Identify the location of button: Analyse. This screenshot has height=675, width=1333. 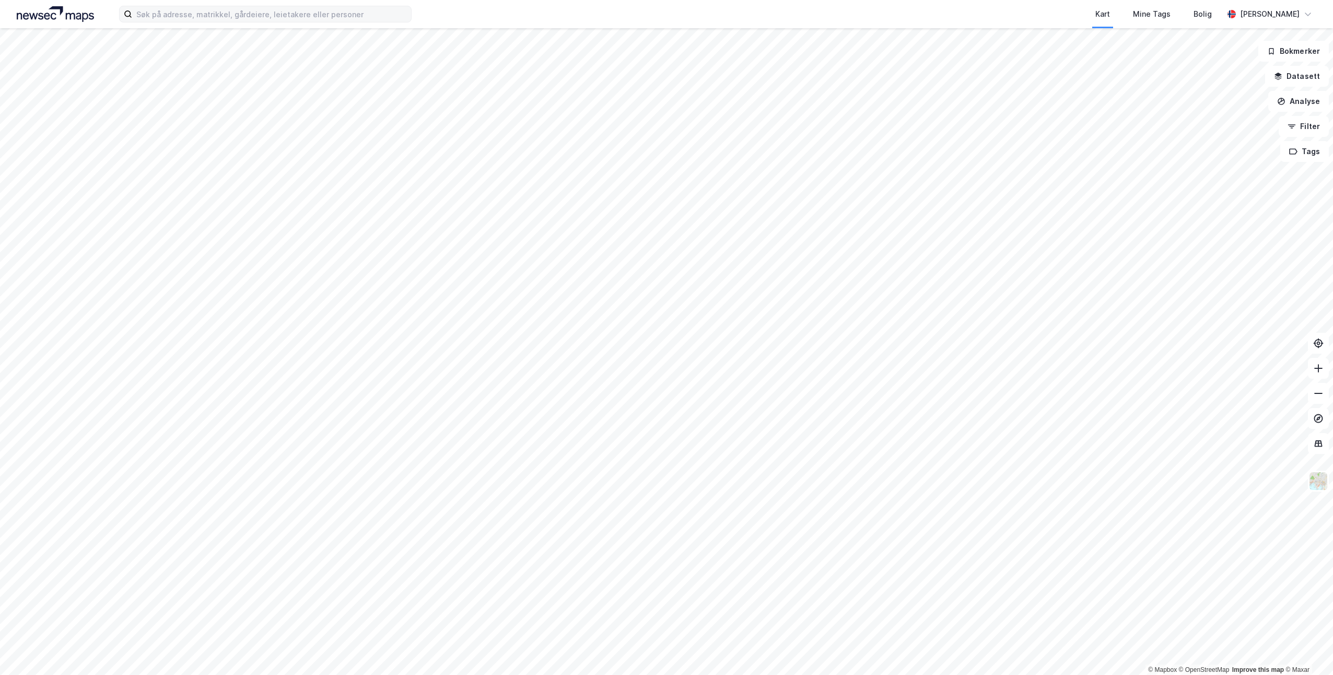
(1299, 101).